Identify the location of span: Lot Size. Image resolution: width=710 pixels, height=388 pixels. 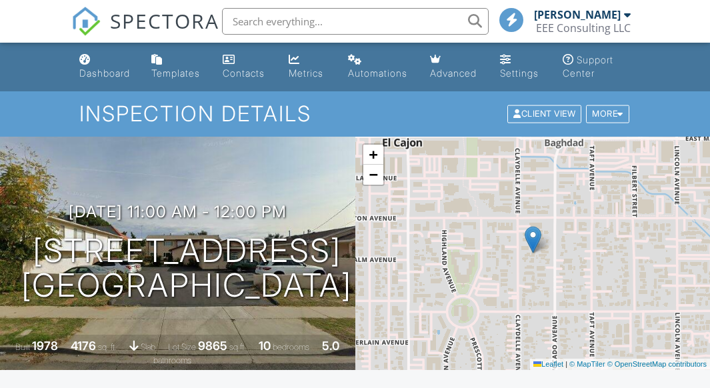
(182, 347).